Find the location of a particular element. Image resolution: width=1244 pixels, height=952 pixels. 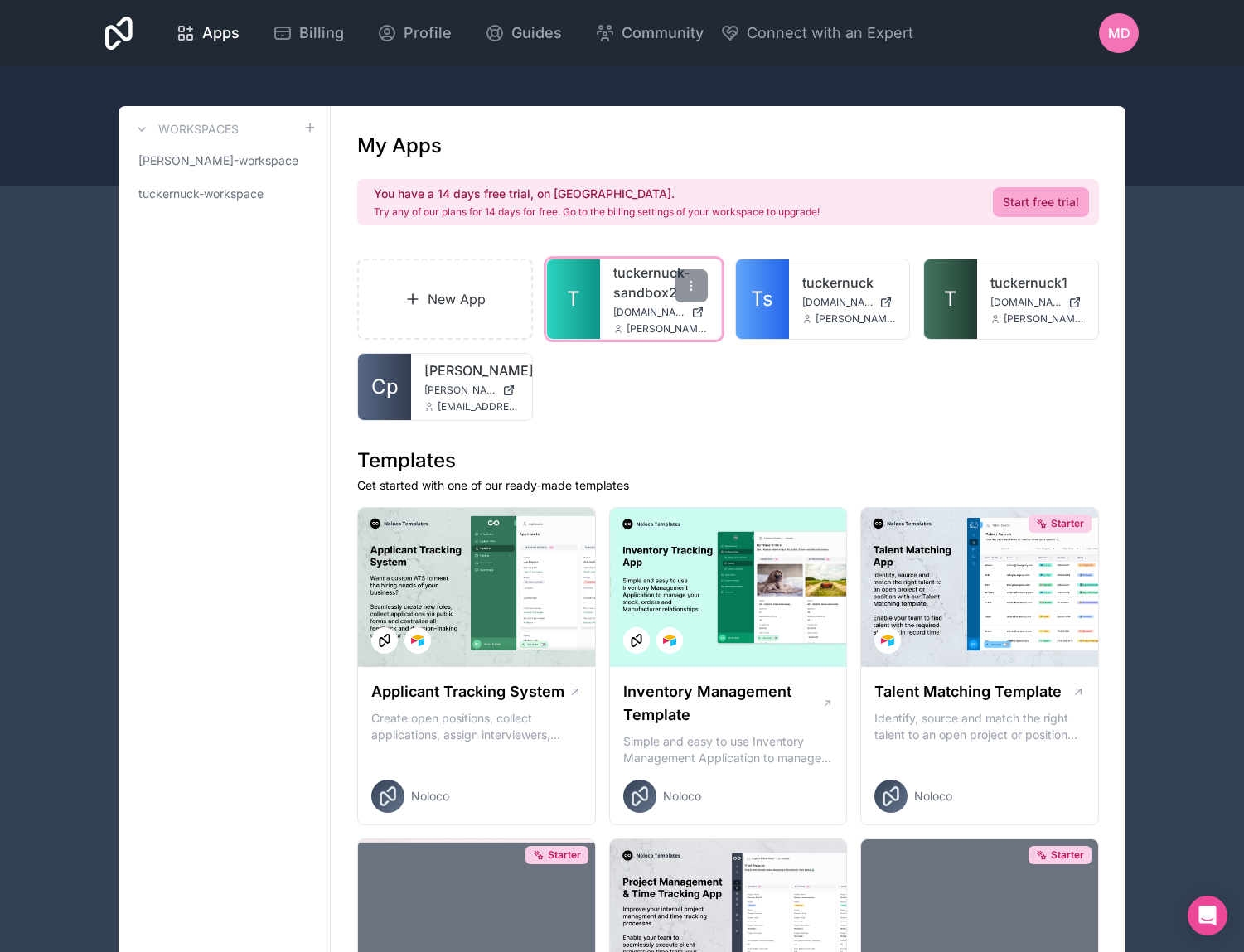

a: Apps is located at coordinates (207, 34).